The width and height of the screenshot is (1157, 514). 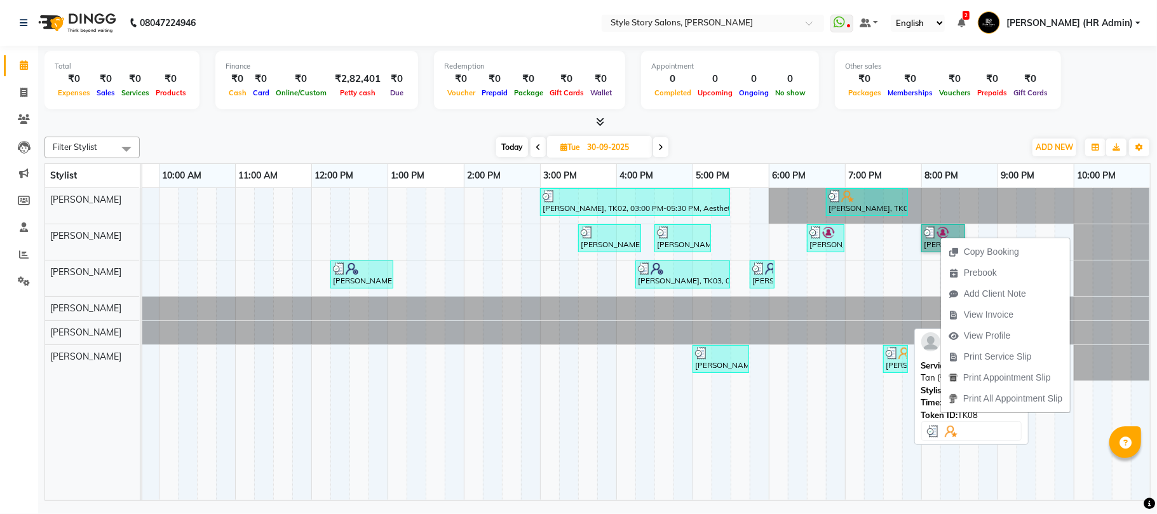 I want to click on a: 10:00 AM, so click(x=182, y=175).